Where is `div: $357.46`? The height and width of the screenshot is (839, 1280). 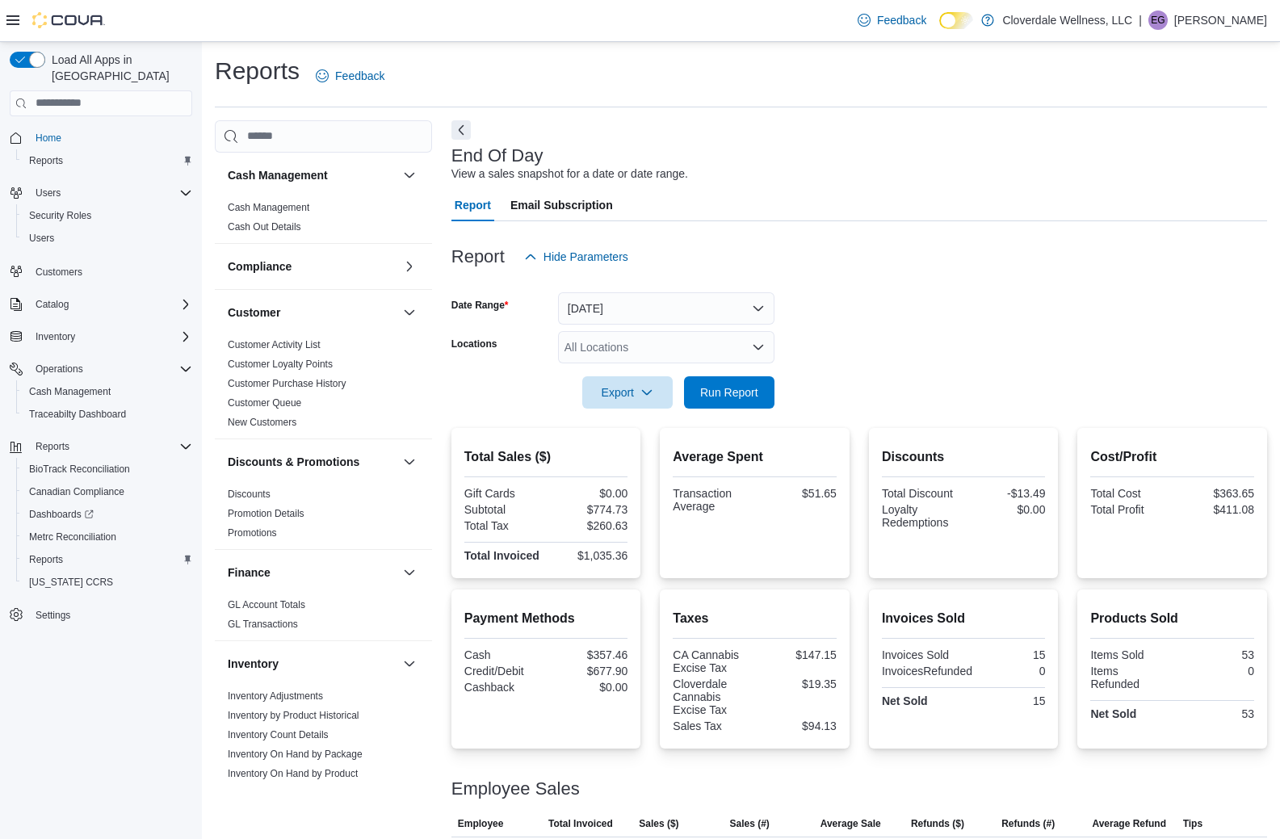
div: $357.46 is located at coordinates (588, 655).